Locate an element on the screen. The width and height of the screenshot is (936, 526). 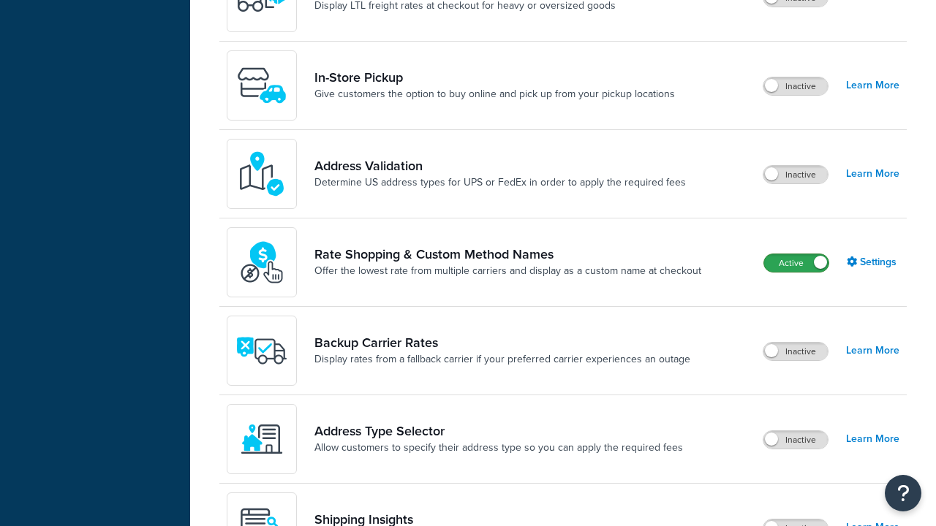
a: Settings is located at coordinates (873, 262).